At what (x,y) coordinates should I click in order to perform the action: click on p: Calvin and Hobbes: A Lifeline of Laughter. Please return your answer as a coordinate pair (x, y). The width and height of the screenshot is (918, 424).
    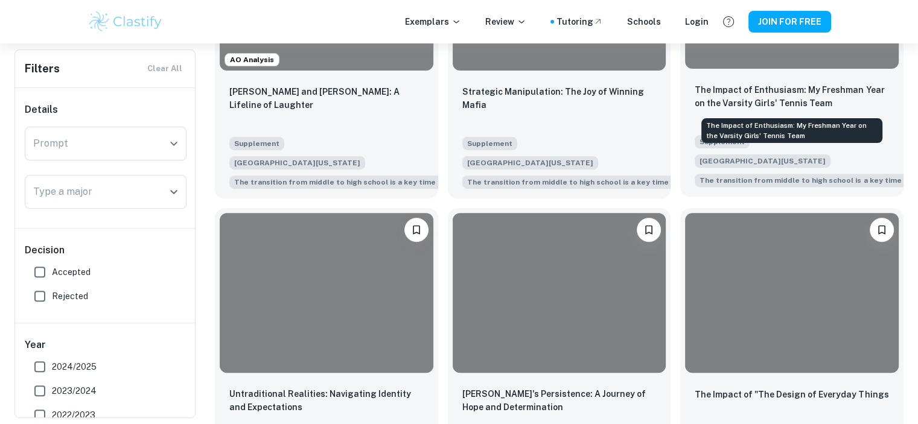
    Looking at the image, I should click on (327, 98).